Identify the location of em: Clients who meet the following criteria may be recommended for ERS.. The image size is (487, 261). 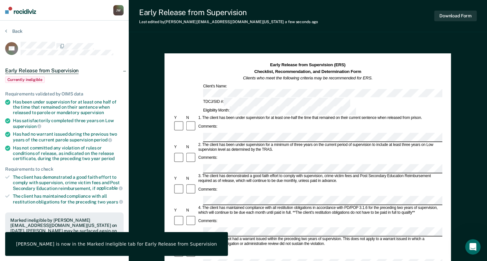
(308, 78).